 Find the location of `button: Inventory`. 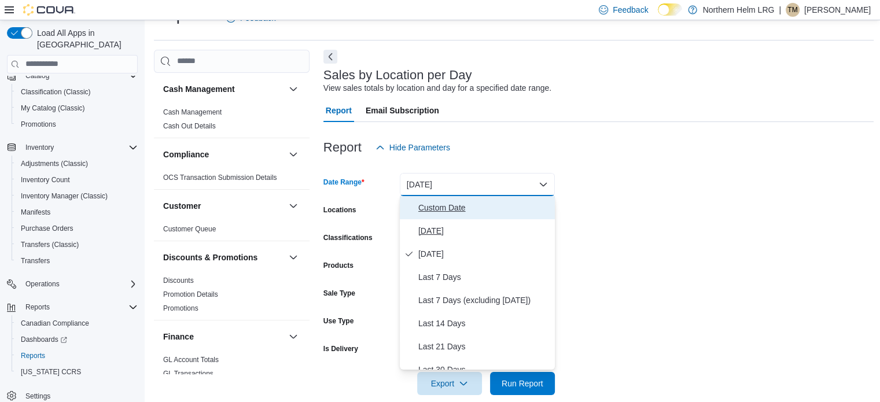

button: Inventory is located at coordinates (72, 148).